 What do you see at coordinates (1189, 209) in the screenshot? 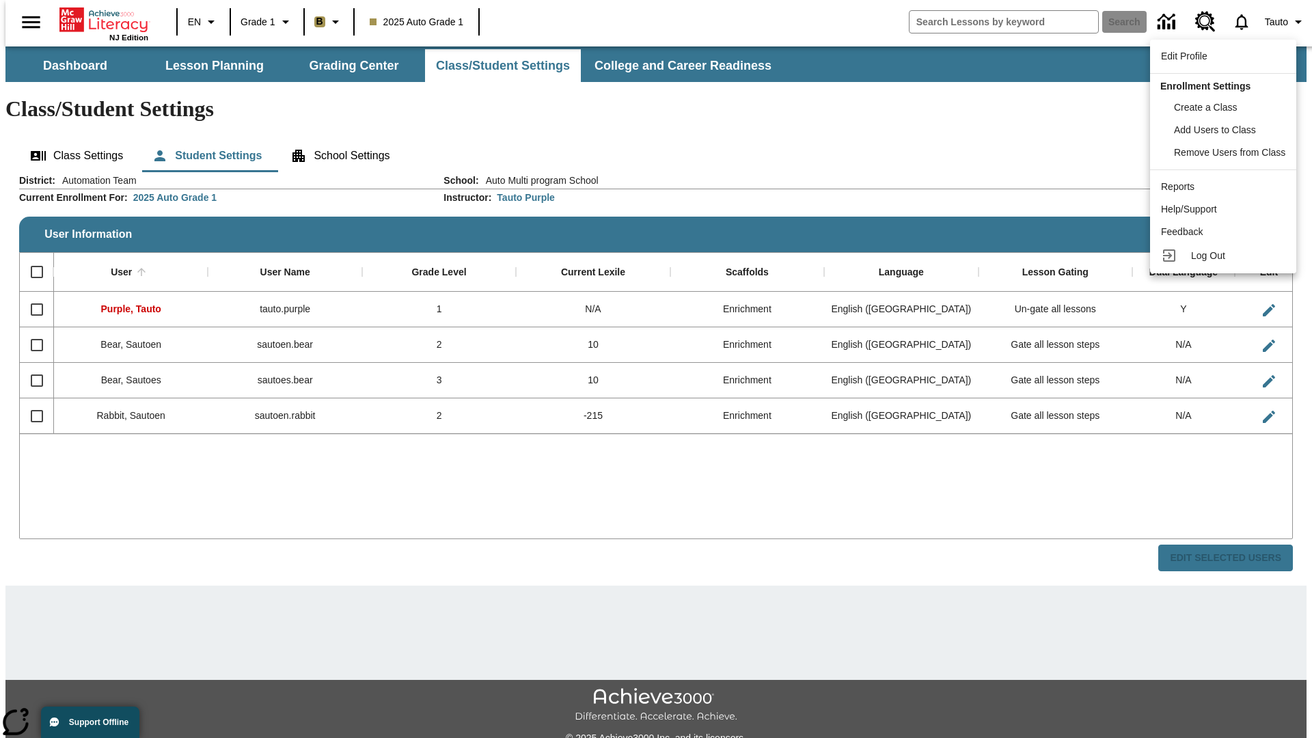
I see `span: Help/Support` at bounding box center [1189, 209].